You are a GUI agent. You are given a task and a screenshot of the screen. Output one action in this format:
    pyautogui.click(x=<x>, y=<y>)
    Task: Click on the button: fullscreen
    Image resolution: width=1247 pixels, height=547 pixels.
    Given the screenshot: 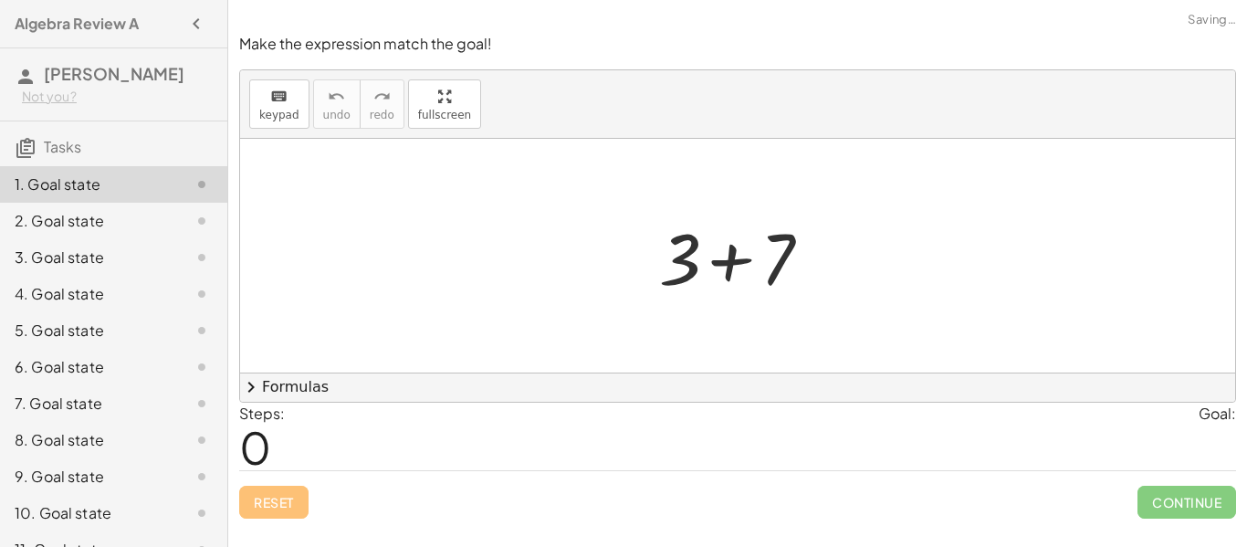 What is the action you would take?
    pyautogui.click(x=444, y=104)
    